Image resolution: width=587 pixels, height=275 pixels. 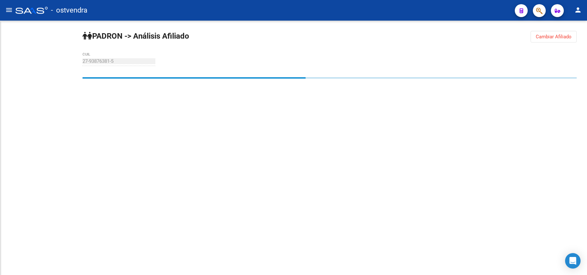 I want to click on span: - ostvendra, so click(x=69, y=10).